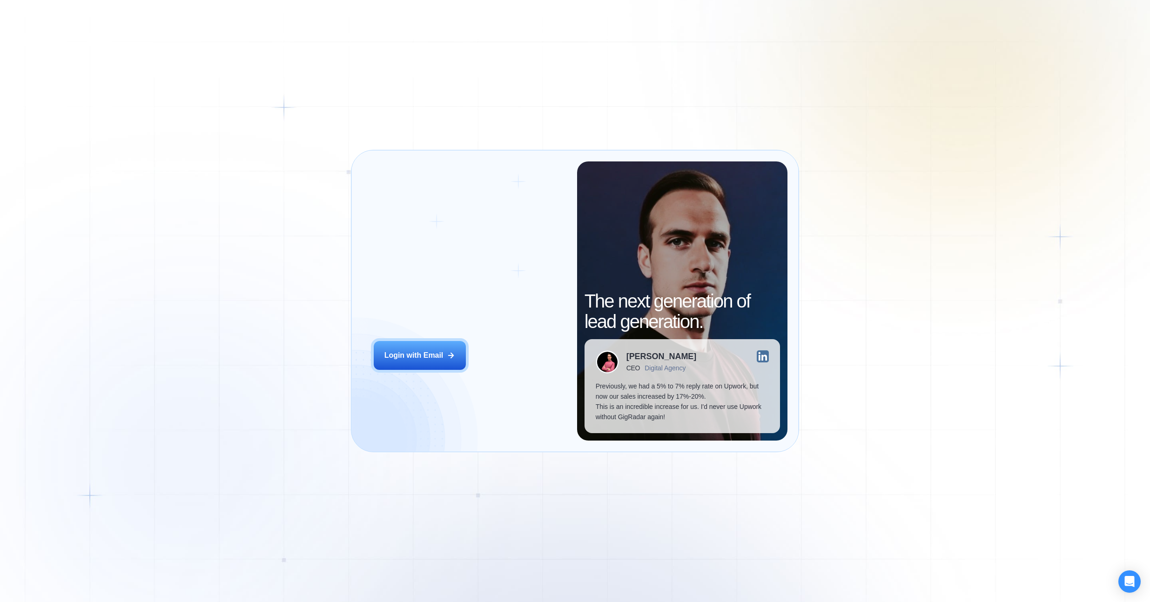 The height and width of the screenshot is (602, 1150). What do you see at coordinates (682, 402) in the screenshot?
I see `p: Previously, we had a 5% to 7% reply rate on Upwork, but now our sales increased by 17%-20%. This ...` at bounding box center [682, 402].